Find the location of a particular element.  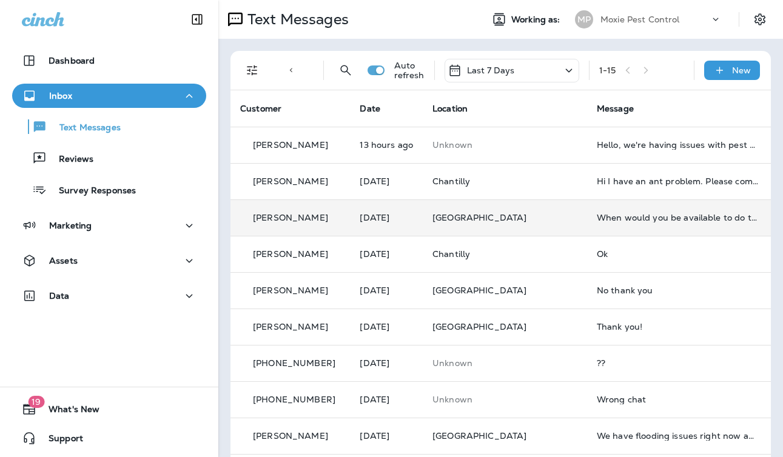

button: Assets is located at coordinates (109, 261).